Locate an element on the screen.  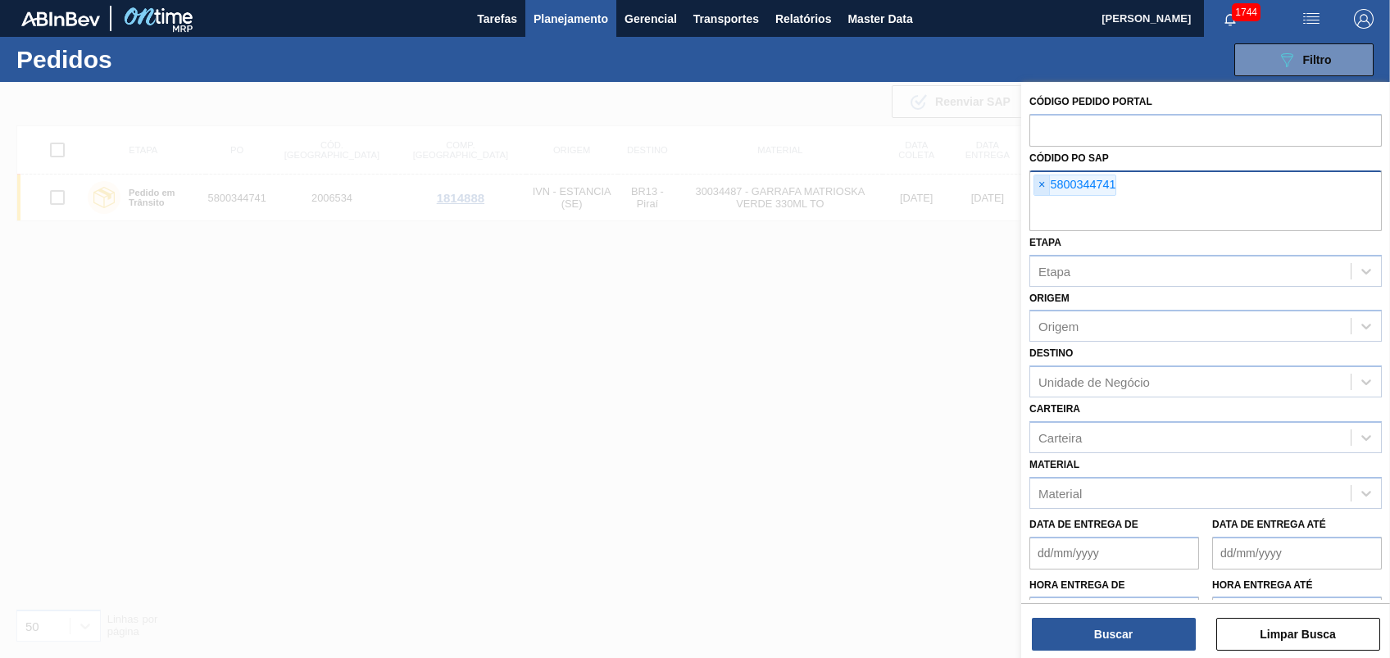
span: 1744 is located at coordinates (1246, 12).